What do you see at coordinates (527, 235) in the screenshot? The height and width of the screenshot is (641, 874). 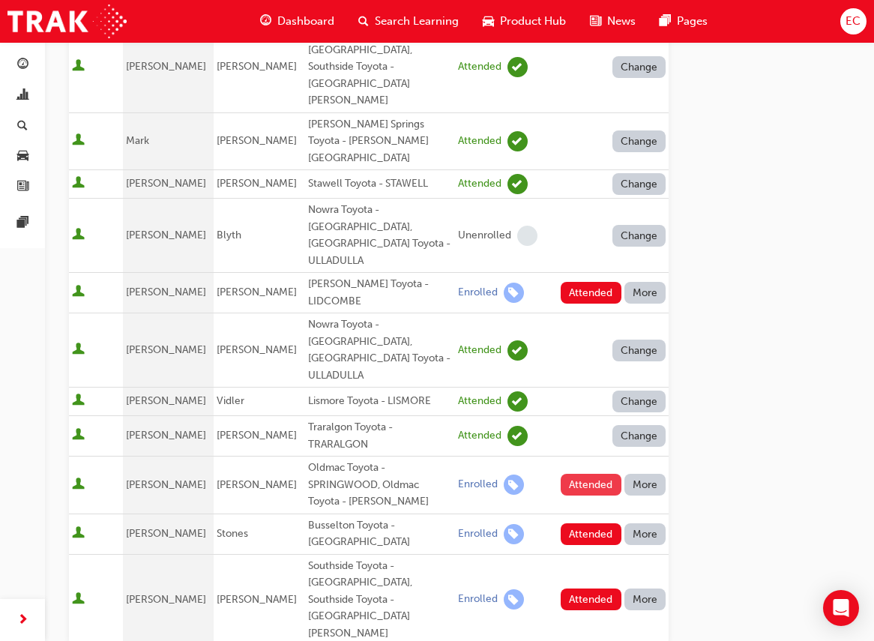 I see `span: learningRecordVerb_NONE-icon` at bounding box center [527, 235].